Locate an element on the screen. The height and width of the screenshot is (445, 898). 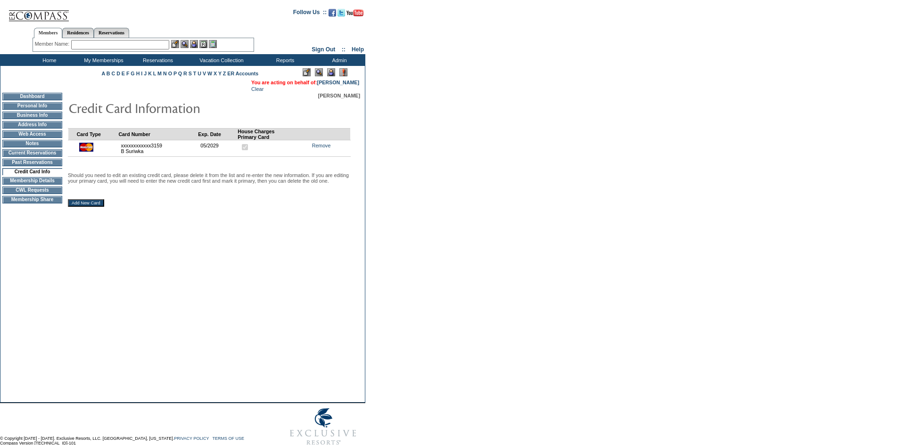
a: O is located at coordinates (170, 74).